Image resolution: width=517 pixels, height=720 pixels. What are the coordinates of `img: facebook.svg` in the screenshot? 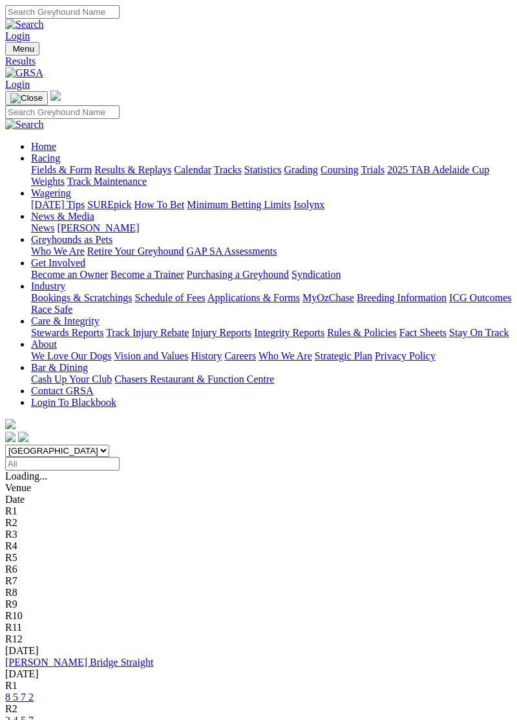 It's located at (10, 437).